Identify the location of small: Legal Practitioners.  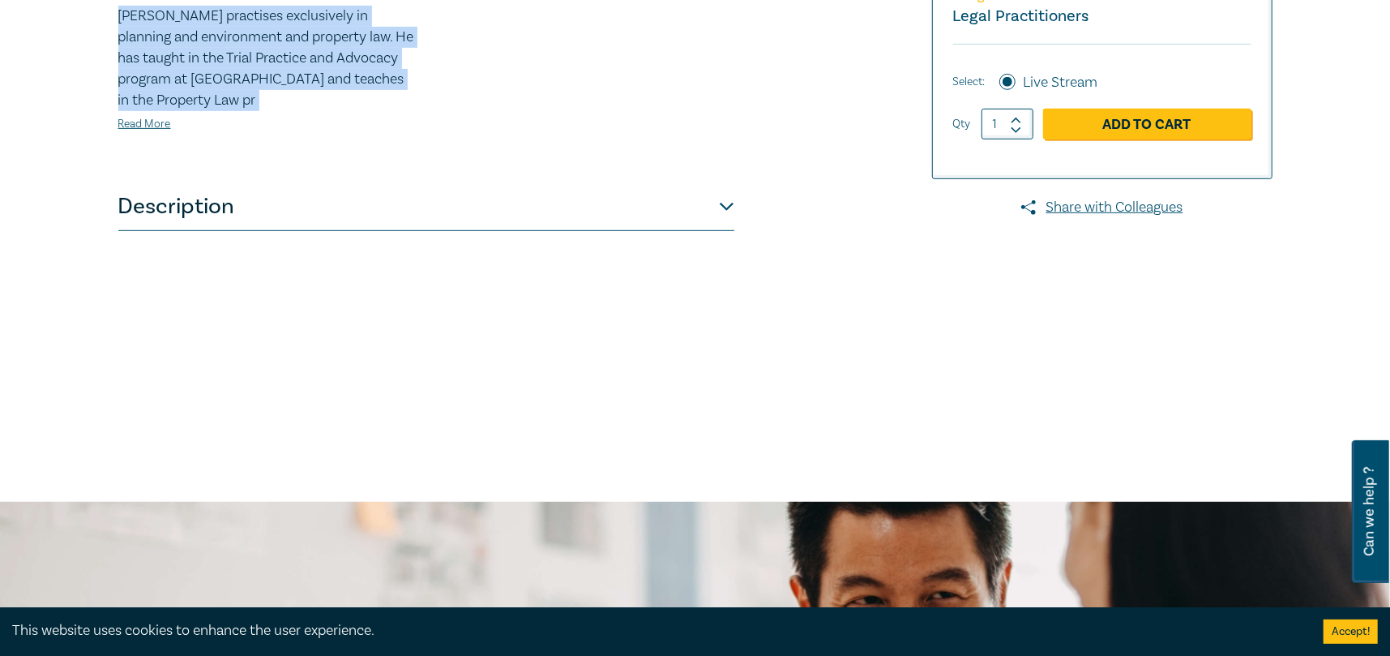
(1021, 16).